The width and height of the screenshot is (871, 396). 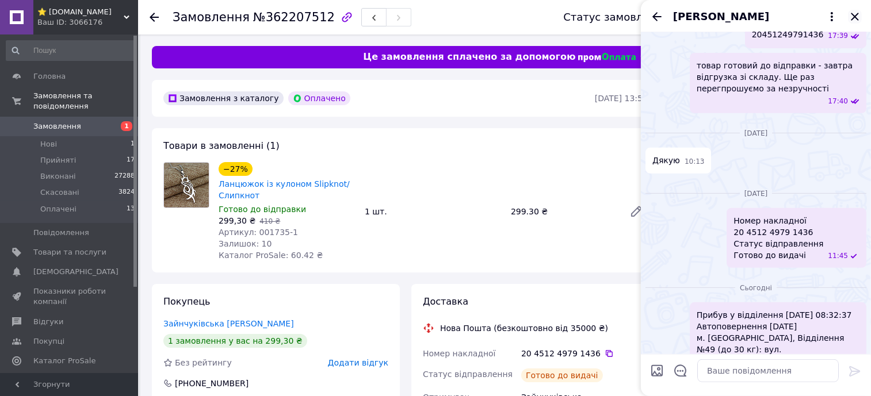 I want to click on div: 1 шт., so click(x=433, y=212).